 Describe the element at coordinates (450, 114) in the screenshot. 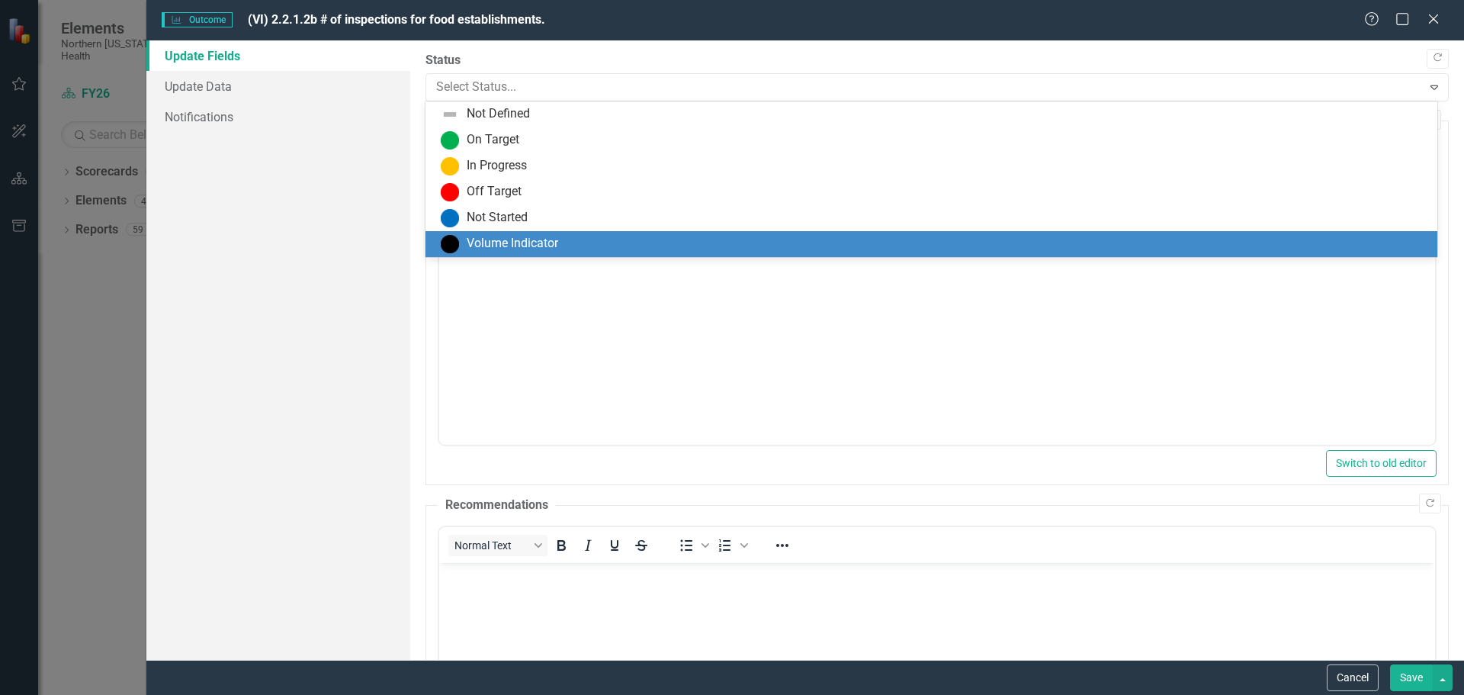

I see `img: Not Defined` at that location.